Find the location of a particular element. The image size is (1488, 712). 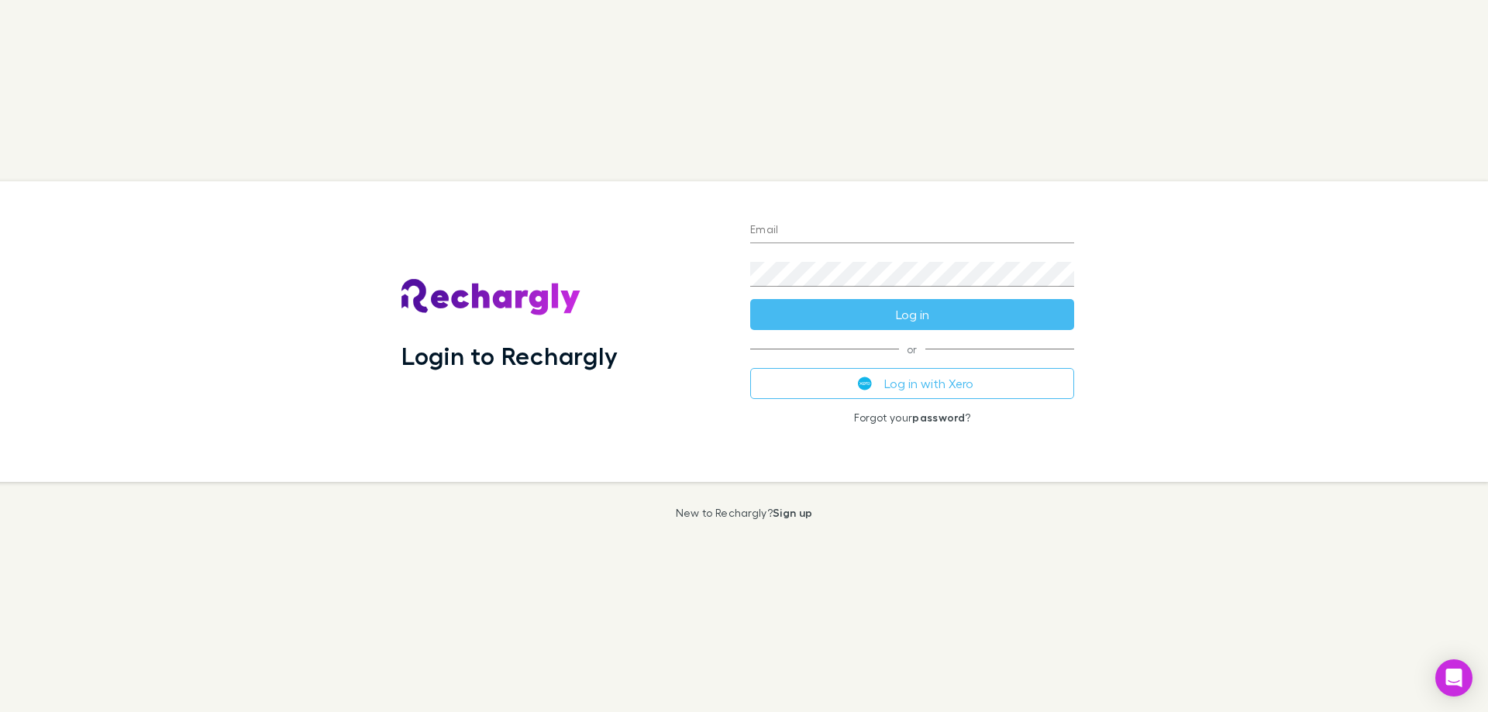

button: Log in with Xero is located at coordinates (912, 384).